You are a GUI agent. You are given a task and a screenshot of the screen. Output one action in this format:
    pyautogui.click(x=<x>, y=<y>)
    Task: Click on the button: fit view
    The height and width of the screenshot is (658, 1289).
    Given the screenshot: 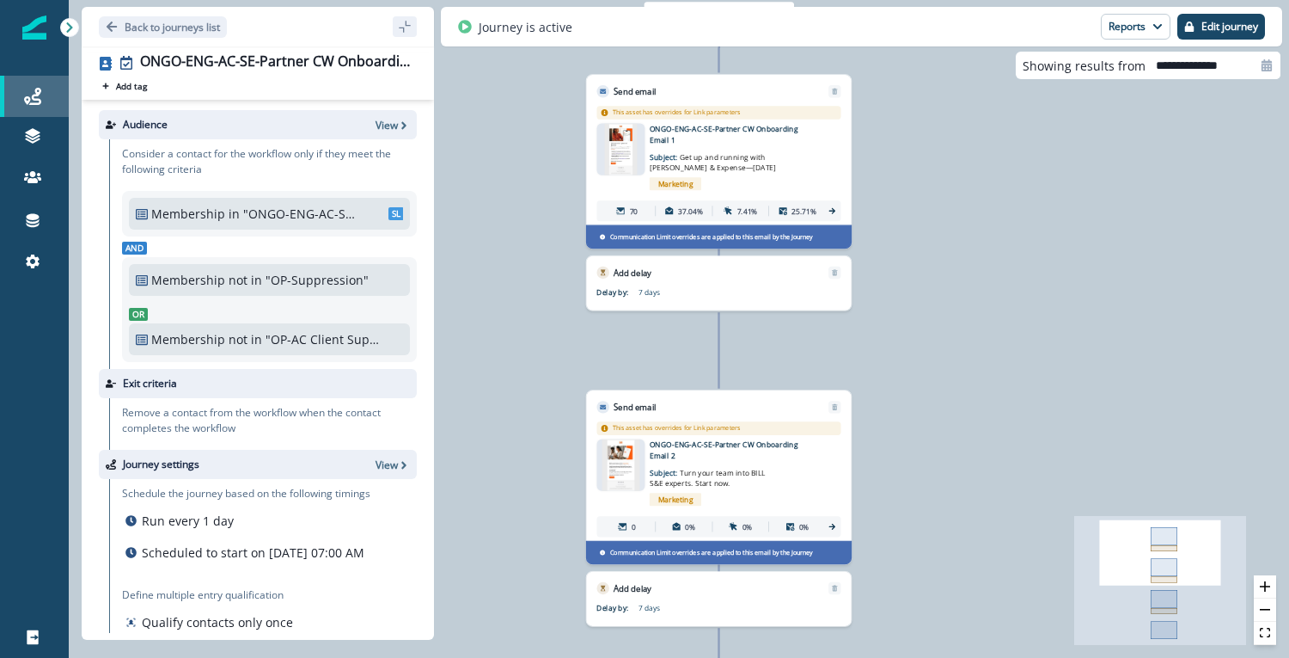 What is the action you would take?
    pyautogui.click(x=1265, y=633)
    